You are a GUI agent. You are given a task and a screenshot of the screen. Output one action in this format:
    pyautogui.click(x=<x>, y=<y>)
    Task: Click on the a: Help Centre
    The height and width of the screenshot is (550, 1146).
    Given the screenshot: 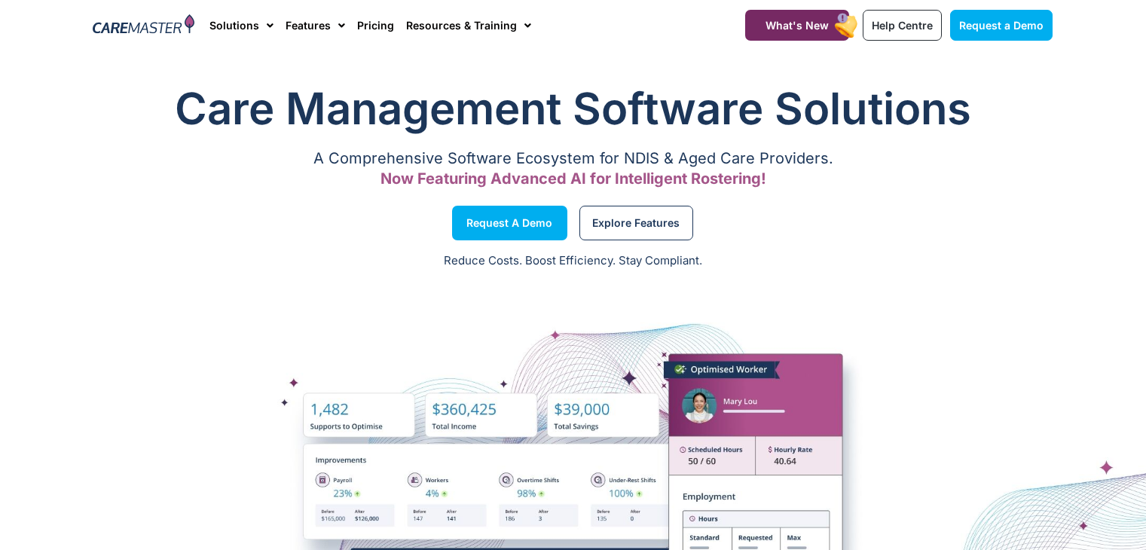 What is the action you would take?
    pyautogui.click(x=902, y=25)
    